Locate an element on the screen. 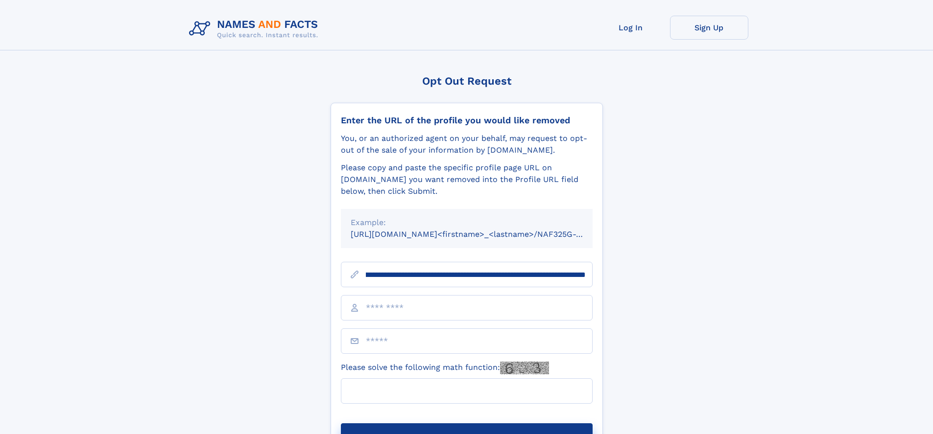 The image size is (933, 434). label: Please solve the following math function: is located at coordinates (445, 368).